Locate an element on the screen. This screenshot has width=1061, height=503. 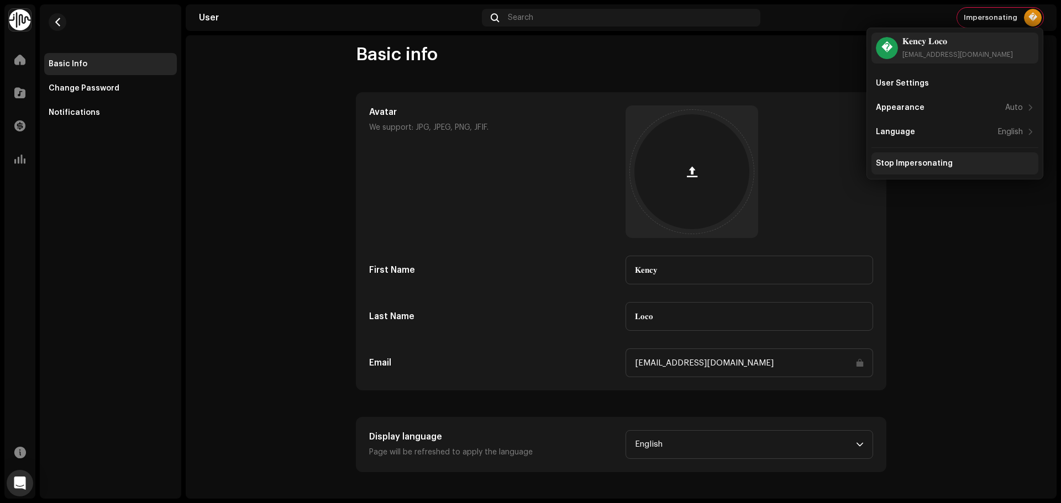
h5: Email is located at coordinates (493, 363).